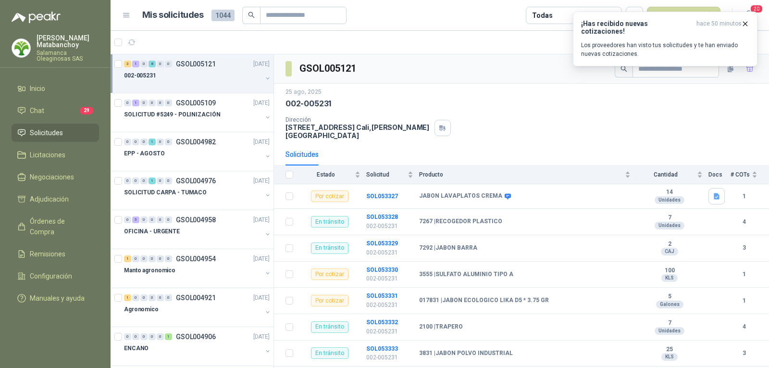 This screenshot has width=769, height=368. I want to click on div: 8, so click(152, 64).